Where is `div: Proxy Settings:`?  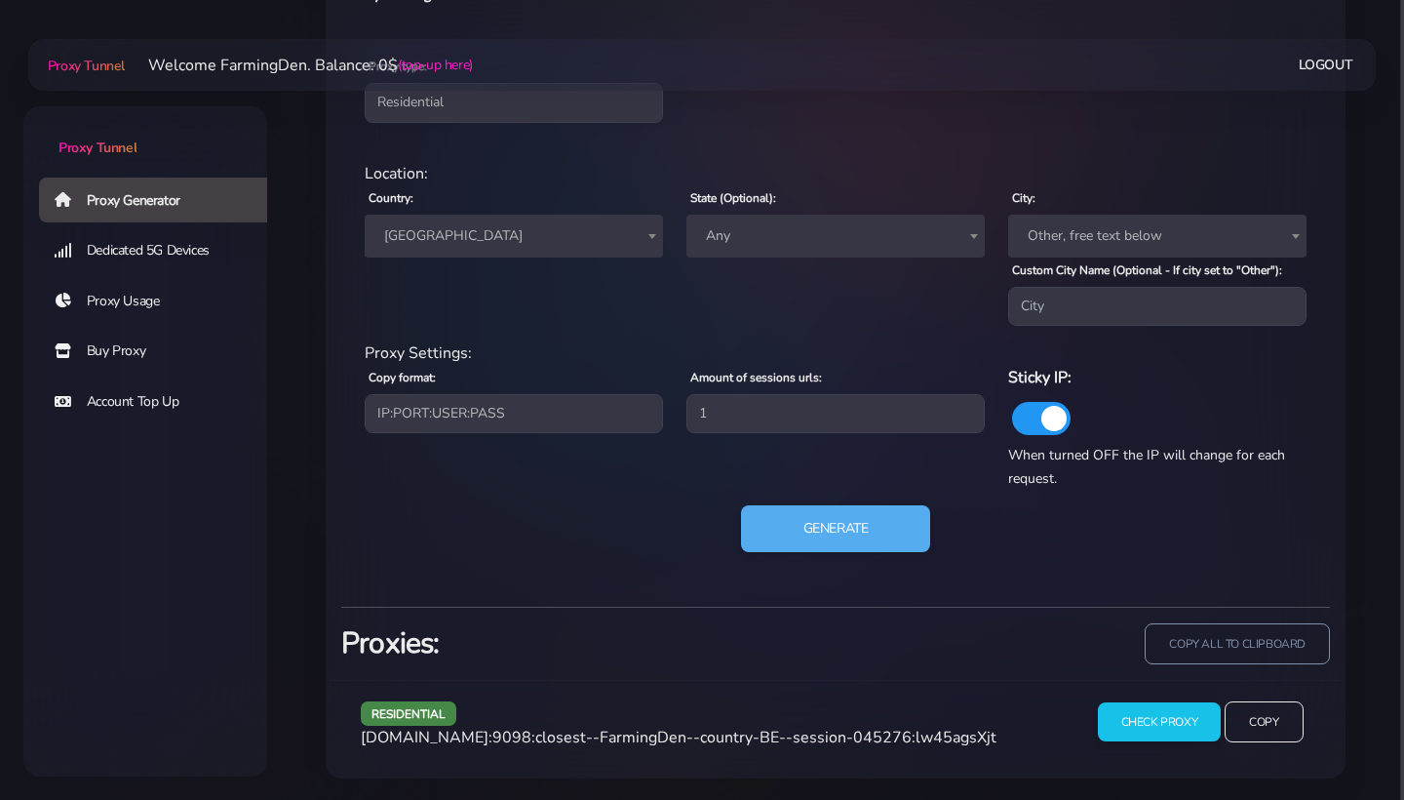 div: Proxy Settings: is located at coordinates (836, 353).